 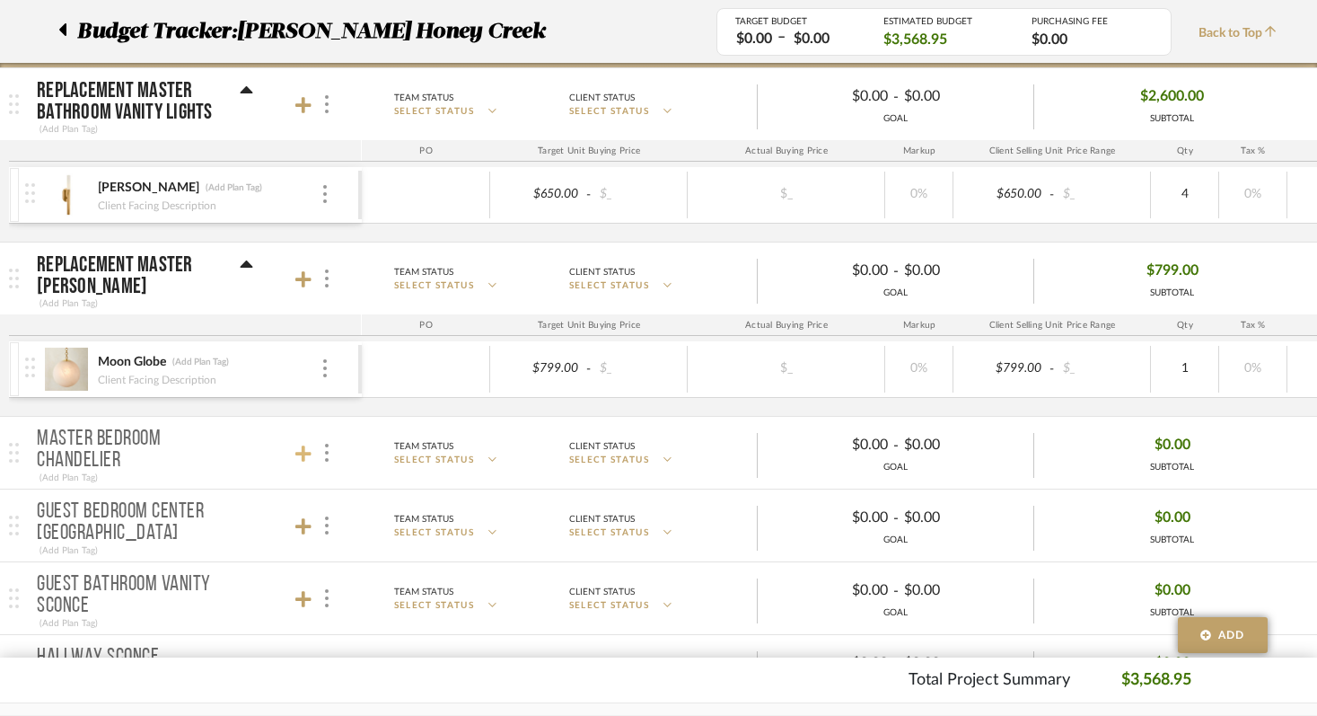 What do you see at coordinates (1184, 368) in the screenshot?
I see `div: 1` at bounding box center [1184, 368].